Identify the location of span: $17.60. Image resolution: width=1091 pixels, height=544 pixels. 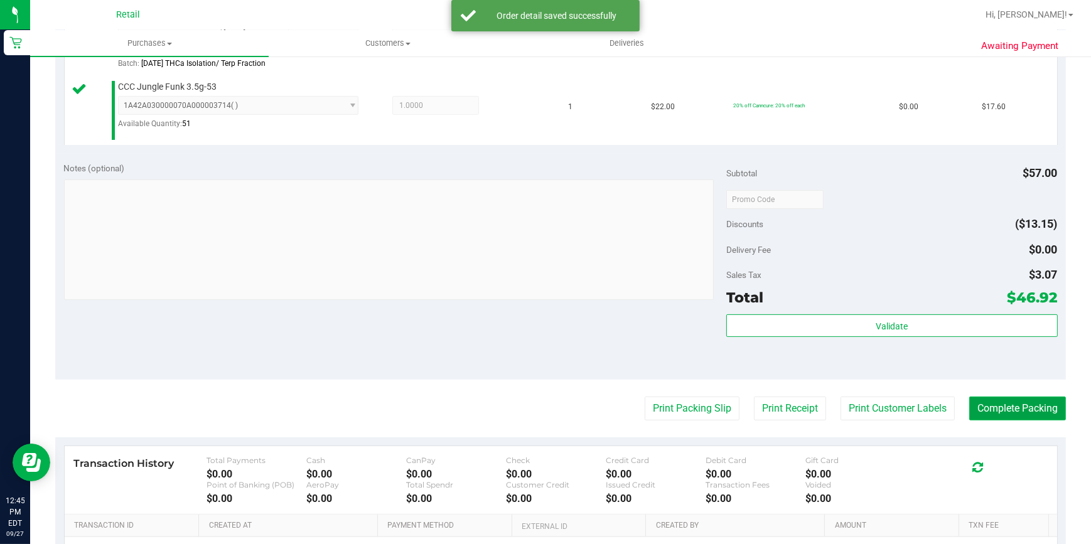
(993, 107).